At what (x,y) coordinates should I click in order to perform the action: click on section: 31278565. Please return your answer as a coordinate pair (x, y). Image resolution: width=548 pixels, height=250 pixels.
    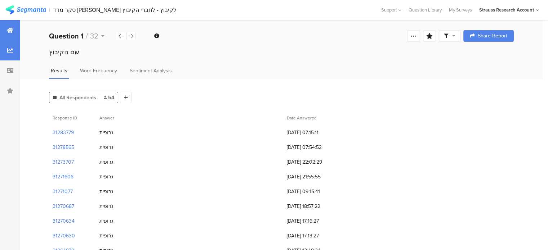
    Looking at the image, I should click on (63, 147).